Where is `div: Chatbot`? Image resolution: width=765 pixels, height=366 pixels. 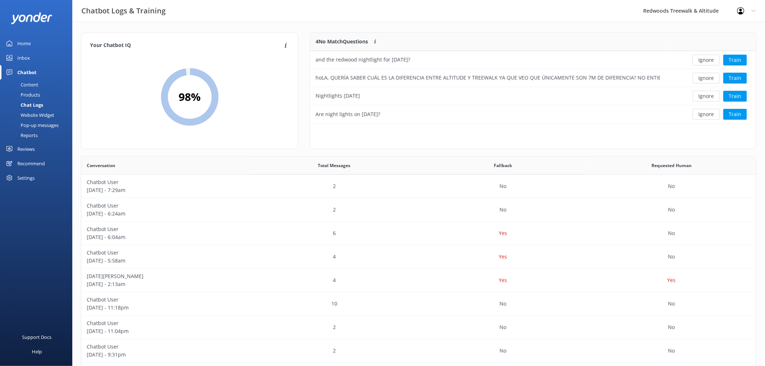
div: Chatbot is located at coordinates (27, 72).